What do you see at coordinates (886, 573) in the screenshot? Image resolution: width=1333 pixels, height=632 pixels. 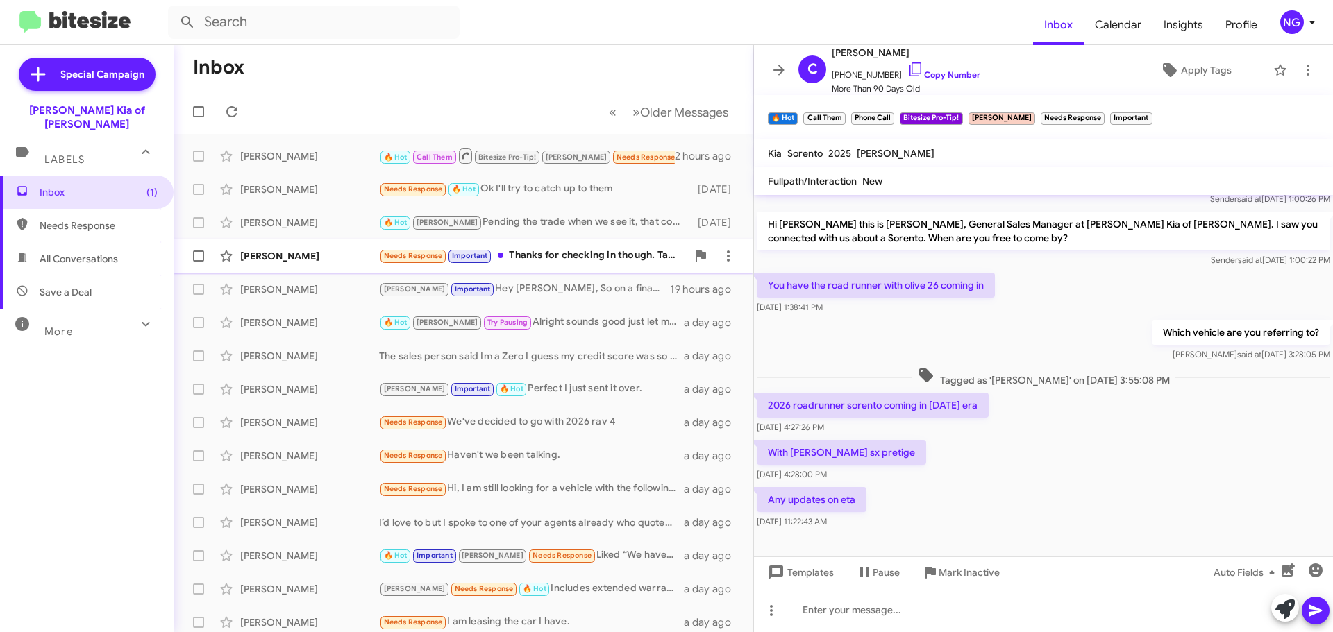 I see `span: Pause` at bounding box center [886, 573].